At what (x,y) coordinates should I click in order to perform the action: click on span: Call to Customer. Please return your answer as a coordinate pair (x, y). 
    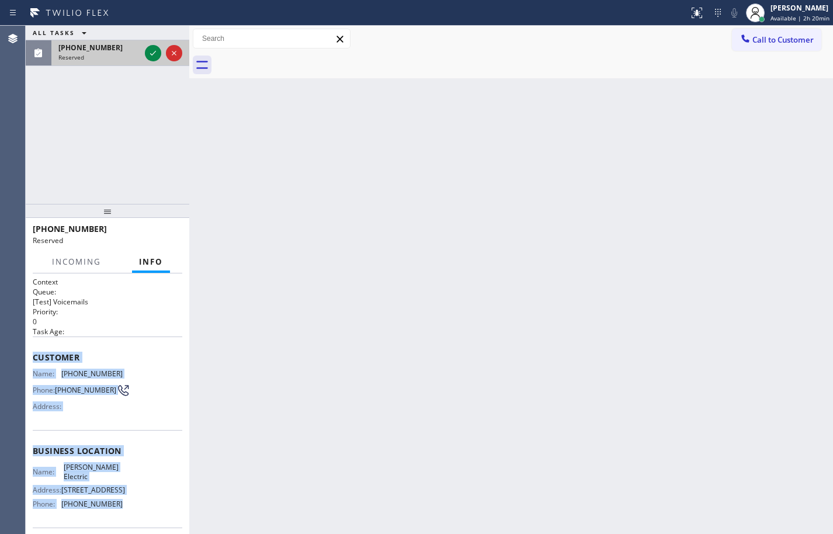
    Looking at the image, I should click on (783, 40).